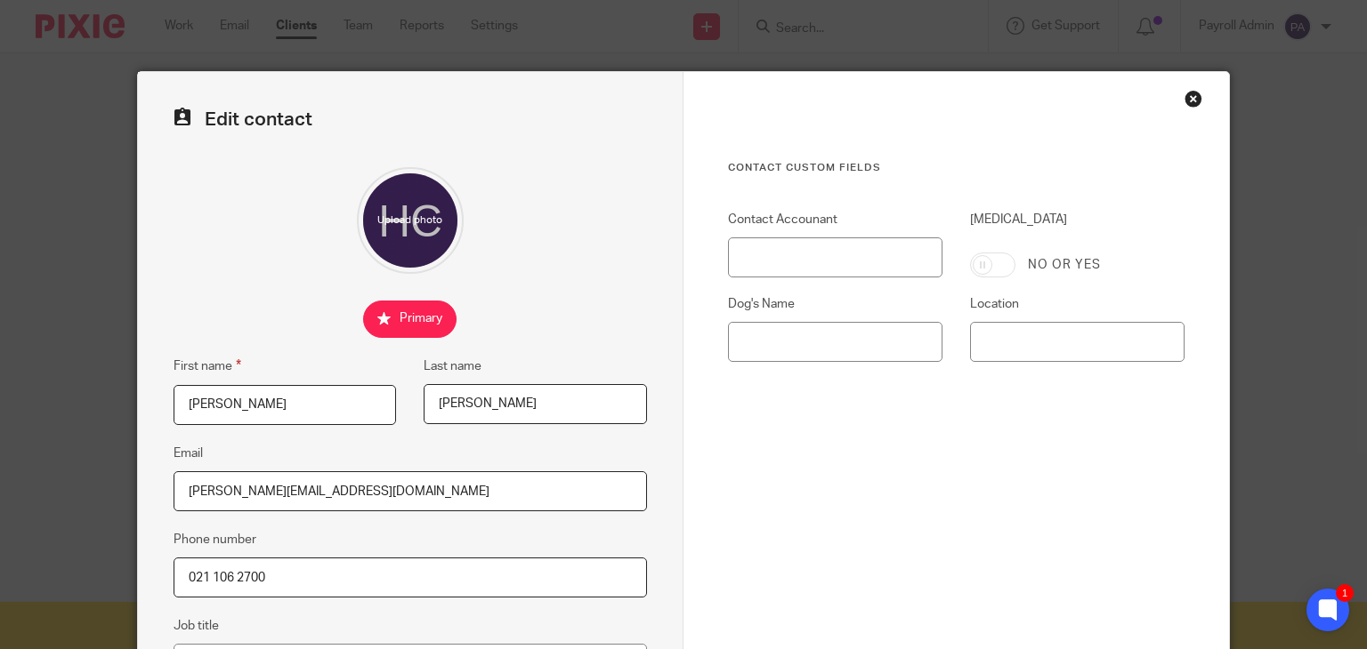 The height and width of the screenshot is (649, 1367). I want to click on label: Dog's Name, so click(835, 304).